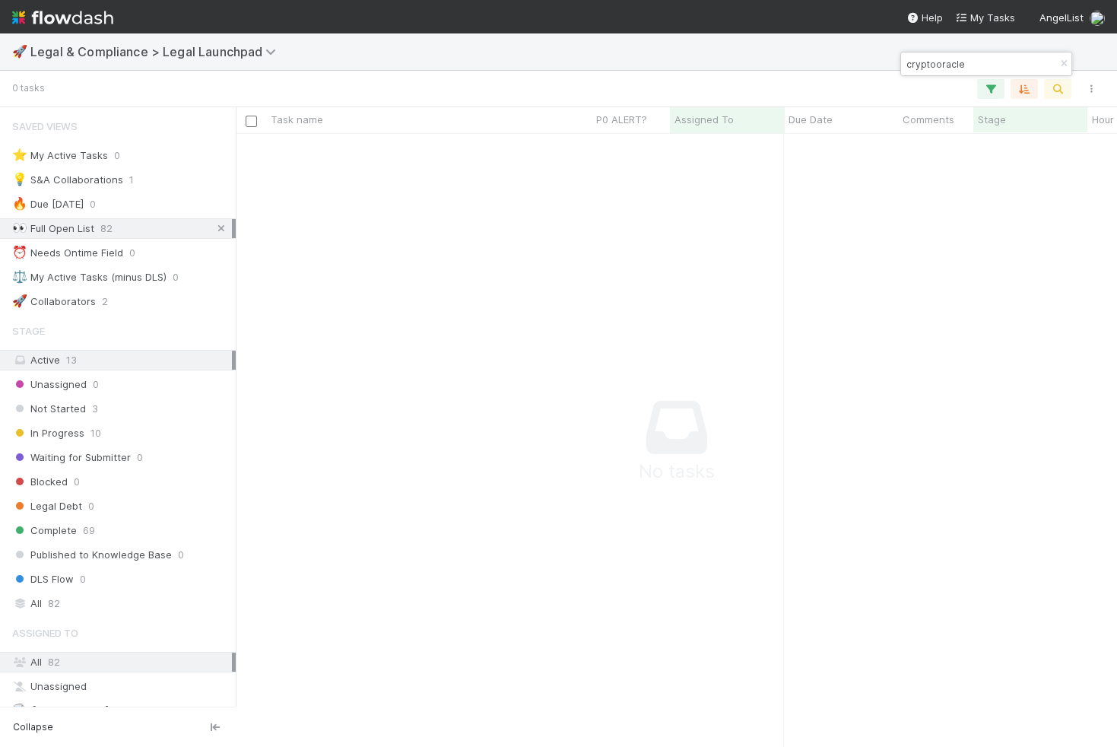 The image size is (1117, 747). Describe the element at coordinates (1098, 18) in the screenshot. I see `img: avatar_892eb56c-5b5a-46db-bf0b-2a9023d0e8f8.png` at that location.